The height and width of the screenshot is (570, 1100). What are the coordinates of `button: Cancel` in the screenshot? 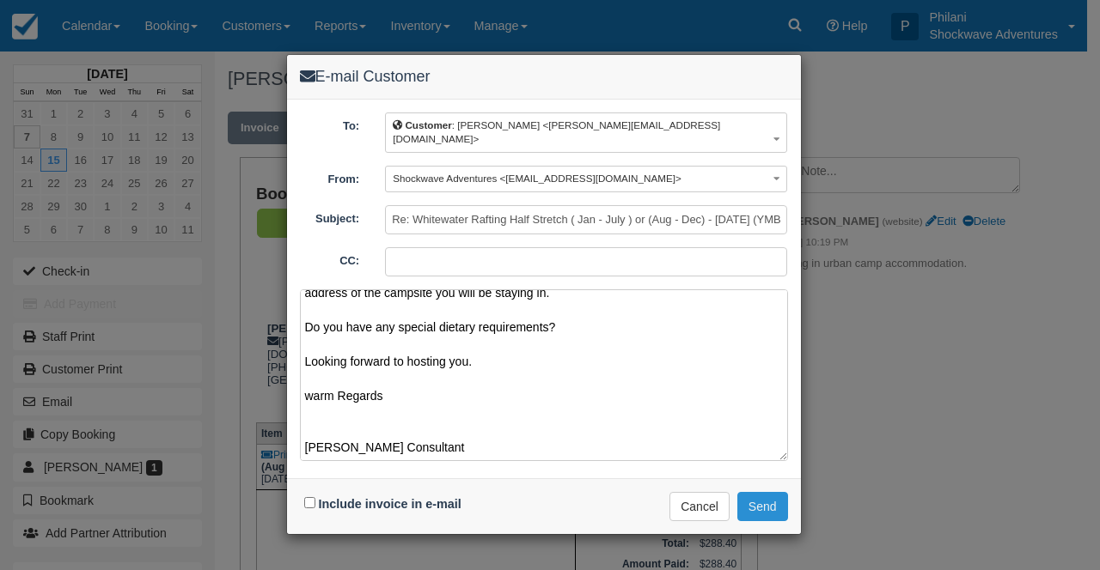 It's located at (699, 507).